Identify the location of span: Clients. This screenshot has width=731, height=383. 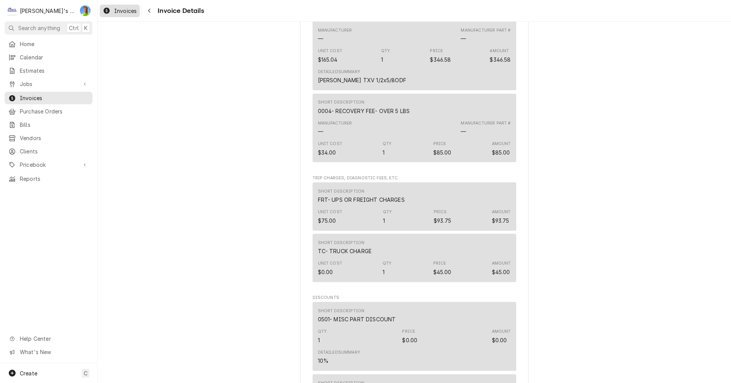
(54, 151).